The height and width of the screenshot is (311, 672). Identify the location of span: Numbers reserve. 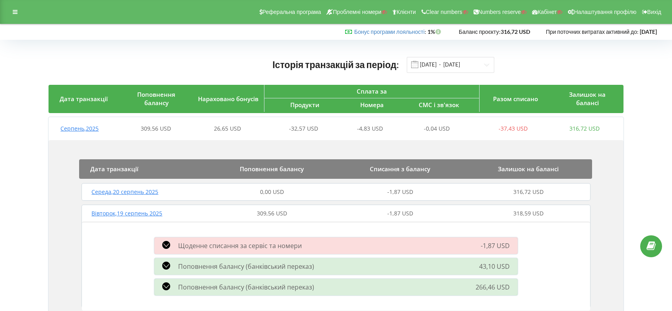
(499, 12).